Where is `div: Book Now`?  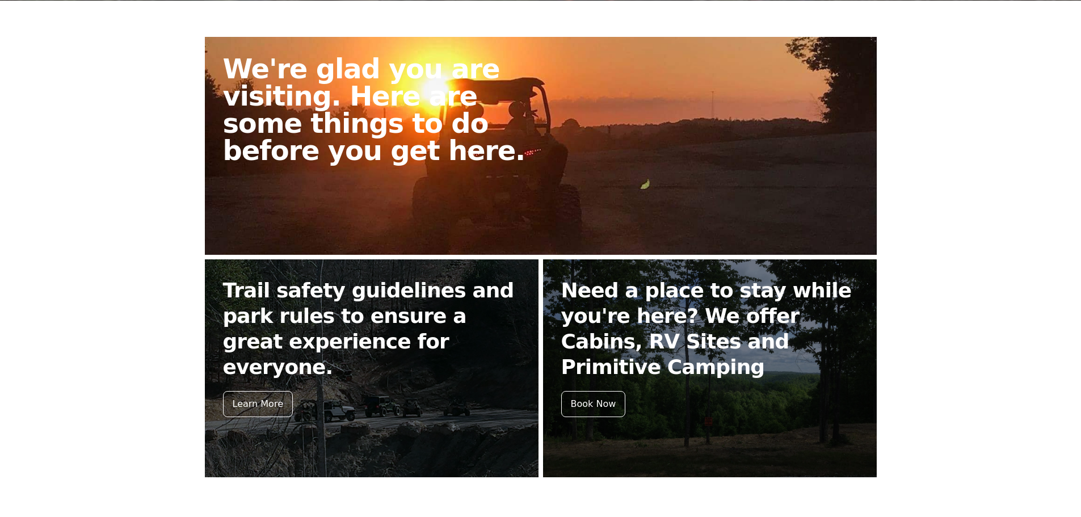 div: Book Now is located at coordinates (594, 404).